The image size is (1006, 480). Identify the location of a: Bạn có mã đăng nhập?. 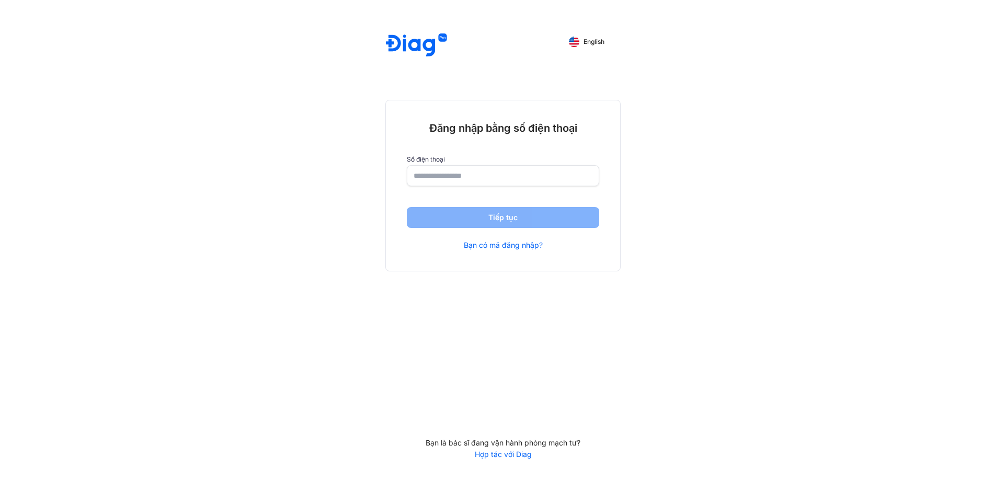
(503, 245).